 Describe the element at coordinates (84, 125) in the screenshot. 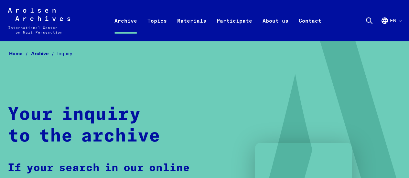

I see `strong: Your inquiry to the archive` at that location.